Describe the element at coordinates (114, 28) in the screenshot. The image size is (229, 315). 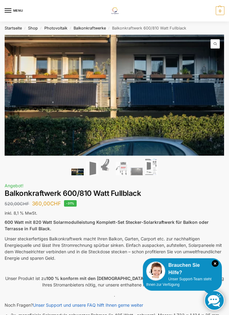
I see `nav: Breadcrumb` at that location.